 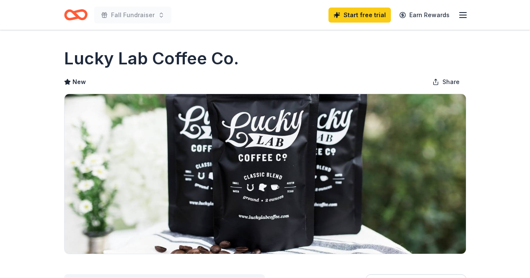 What do you see at coordinates (133, 15) in the screenshot?
I see `span: Fall Fundraiser` at bounding box center [133, 15].